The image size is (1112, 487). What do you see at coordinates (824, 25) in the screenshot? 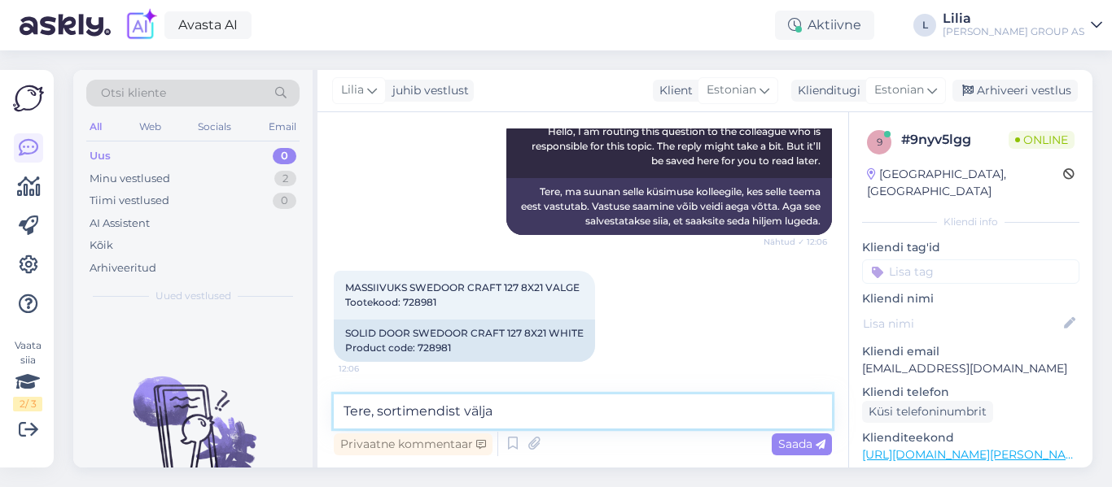
I see `div: Aktiivne` at bounding box center [824, 25].